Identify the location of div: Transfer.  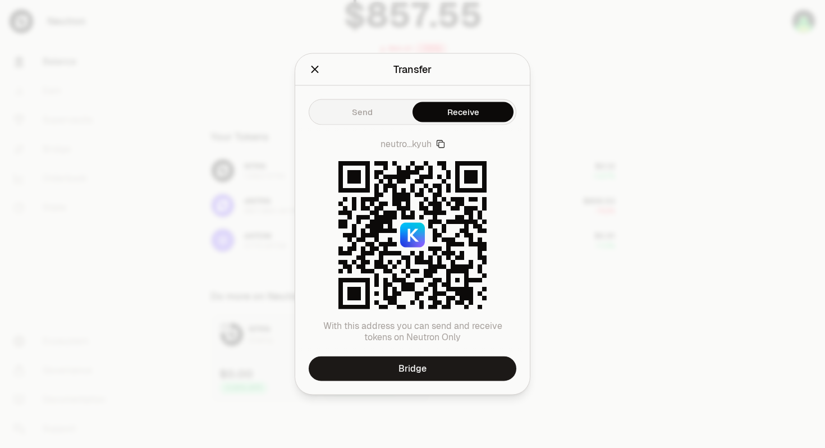
(412, 70).